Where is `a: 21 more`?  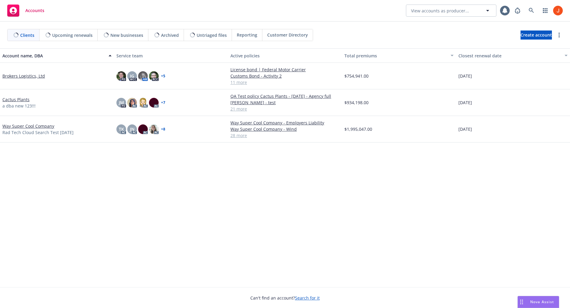 a: 21 more is located at coordinates (285, 109).